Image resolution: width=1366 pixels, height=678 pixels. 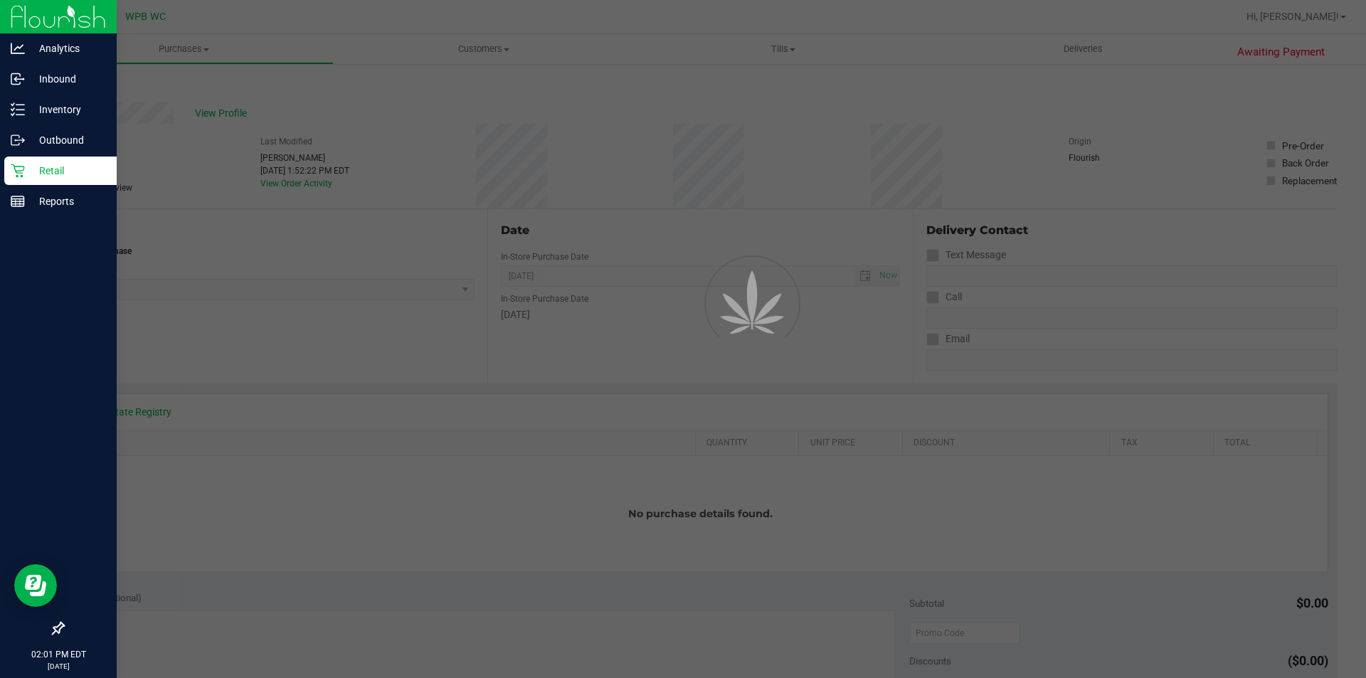 I want to click on inline-svg: Inventory, so click(x=18, y=110).